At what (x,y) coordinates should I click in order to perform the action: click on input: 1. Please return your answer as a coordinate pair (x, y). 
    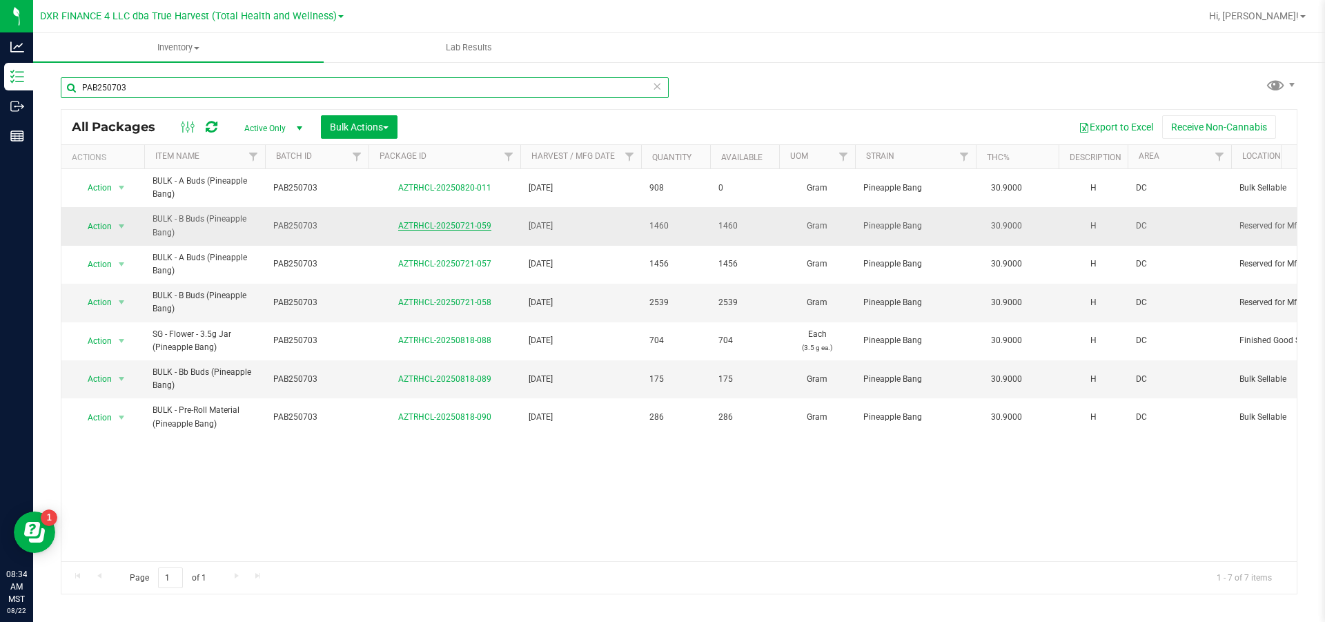
    Looking at the image, I should click on (170, 578).